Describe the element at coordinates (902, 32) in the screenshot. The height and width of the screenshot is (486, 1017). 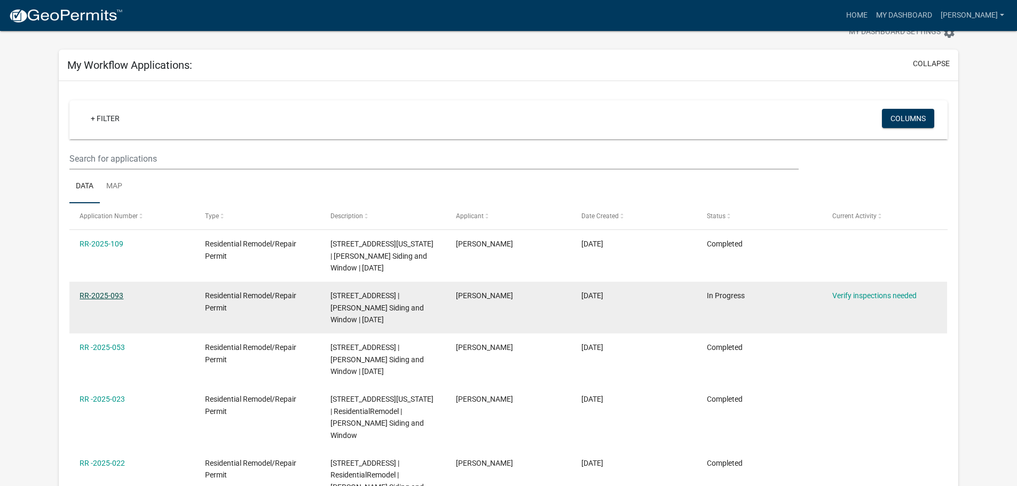
I see `button: My Dashboard Settingssettings` at that location.